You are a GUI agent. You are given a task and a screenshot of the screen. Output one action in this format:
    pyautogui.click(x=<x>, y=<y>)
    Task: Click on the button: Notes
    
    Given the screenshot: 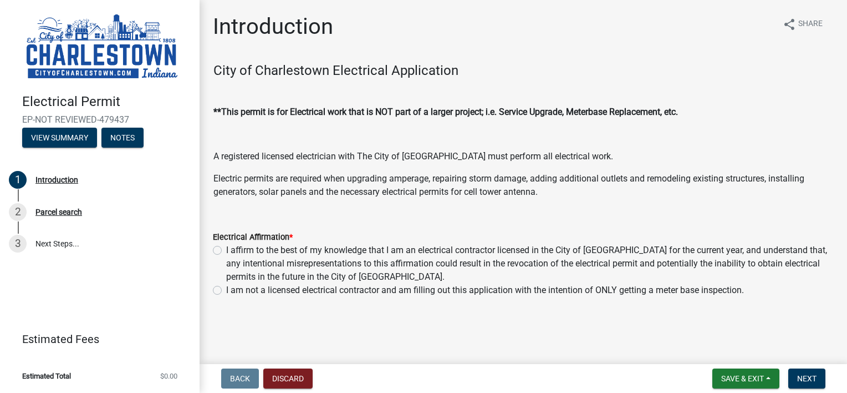 What is the action you would take?
    pyautogui.click(x=123, y=137)
    